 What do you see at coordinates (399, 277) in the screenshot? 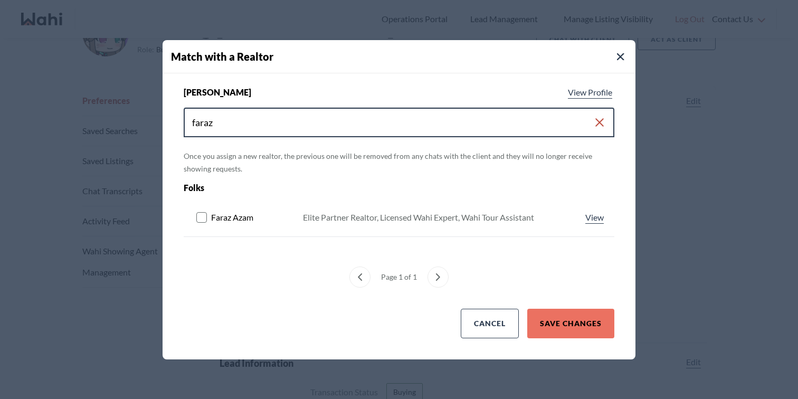
I see `nav: Match with an agent menu pagination` at bounding box center [399, 277].